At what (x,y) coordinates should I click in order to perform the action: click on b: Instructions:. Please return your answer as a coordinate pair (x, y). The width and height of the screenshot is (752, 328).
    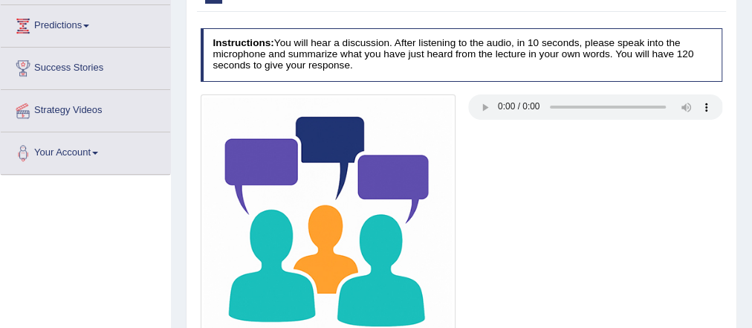
    Looking at the image, I should click on (243, 42).